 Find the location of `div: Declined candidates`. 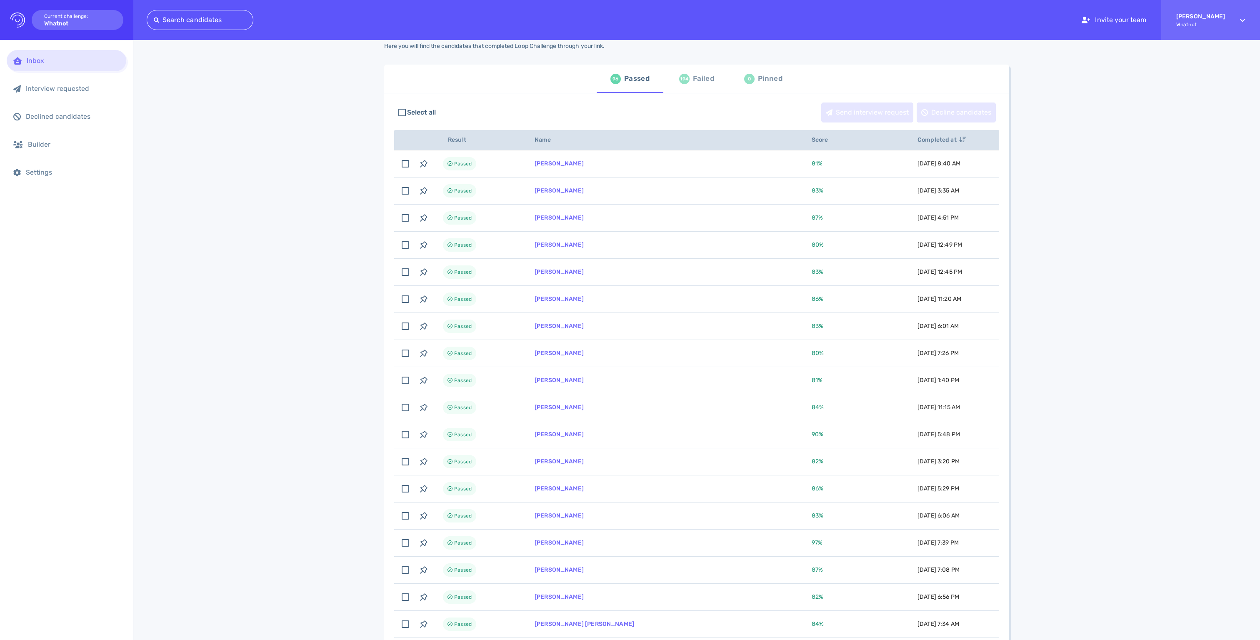

div: Declined candidates is located at coordinates (73, 116).